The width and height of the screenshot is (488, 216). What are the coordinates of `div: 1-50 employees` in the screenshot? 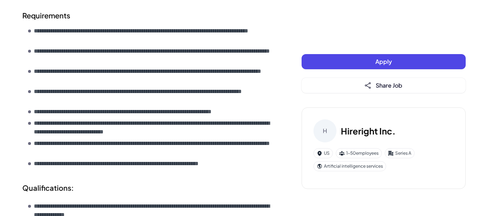 It's located at (359, 153).